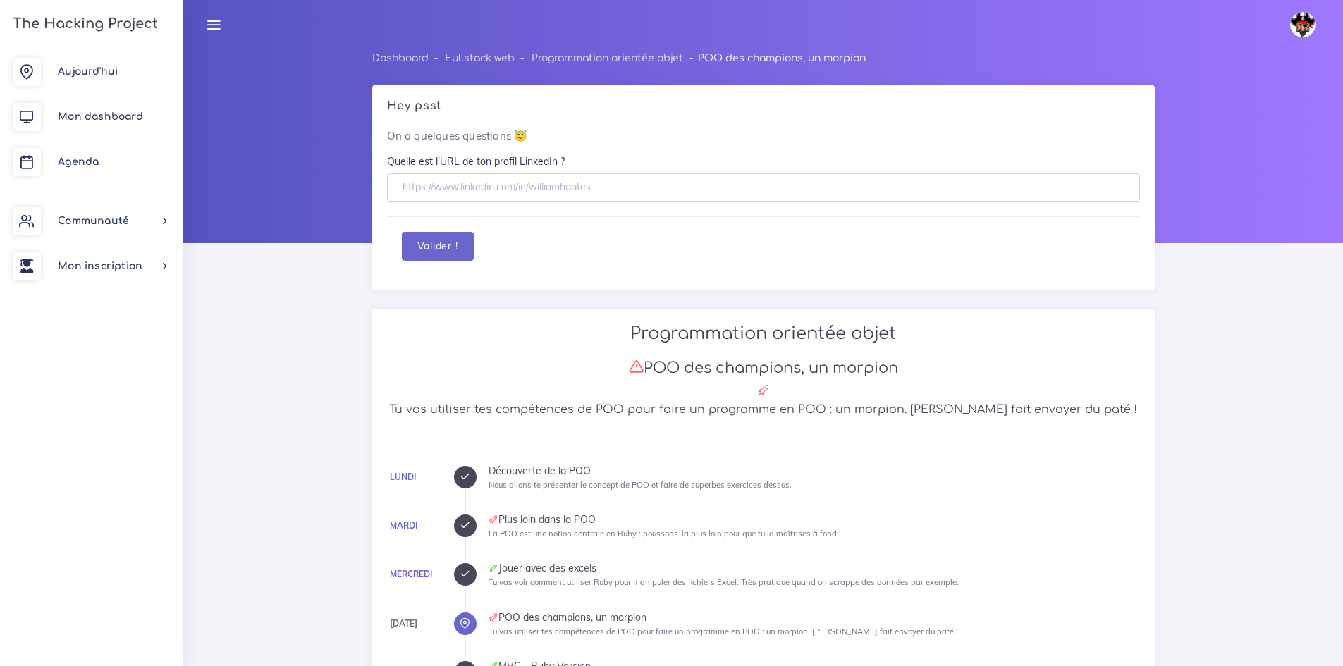  What do you see at coordinates (763, 136) in the screenshot?
I see `p: On a quelques questions 😇` at bounding box center [763, 136].